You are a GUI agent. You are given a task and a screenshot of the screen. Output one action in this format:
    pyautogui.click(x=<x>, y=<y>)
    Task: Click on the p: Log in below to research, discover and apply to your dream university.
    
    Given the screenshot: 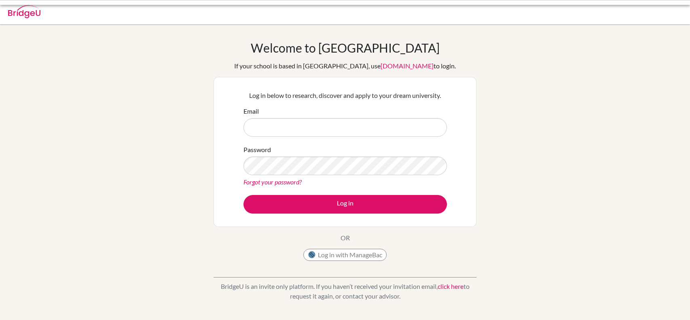 What is the action you would take?
    pyautogui.click(x=345, y=95)
    